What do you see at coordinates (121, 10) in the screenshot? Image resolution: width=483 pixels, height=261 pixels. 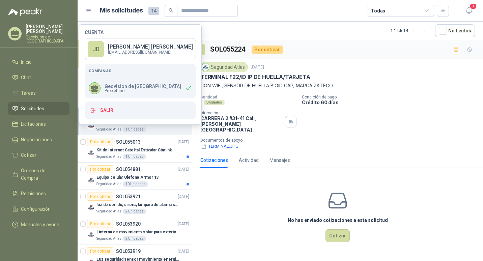 I see `h1: Mis solicitudes` at bounding box center [121, 10].